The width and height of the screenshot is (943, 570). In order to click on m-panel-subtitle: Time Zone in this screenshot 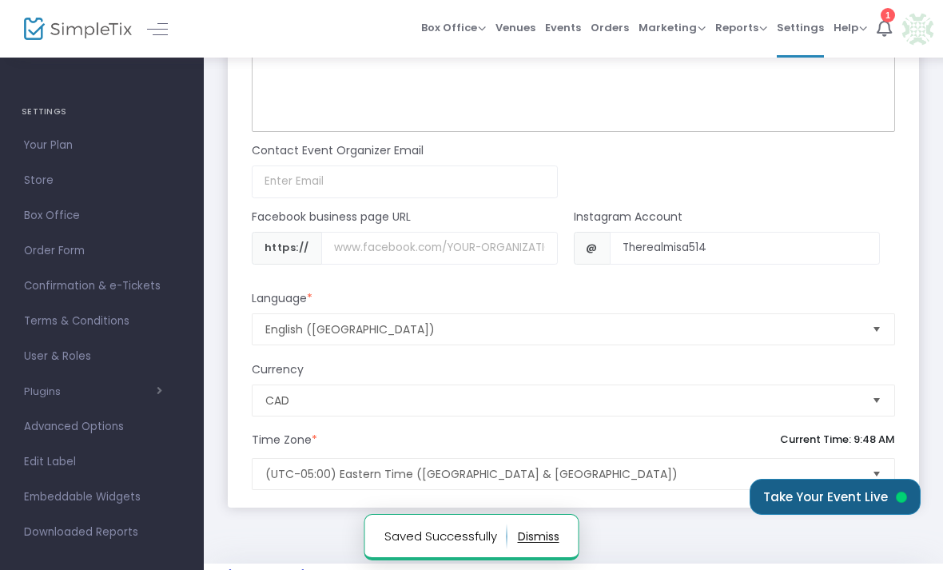, I will do `click(285, 440)`.